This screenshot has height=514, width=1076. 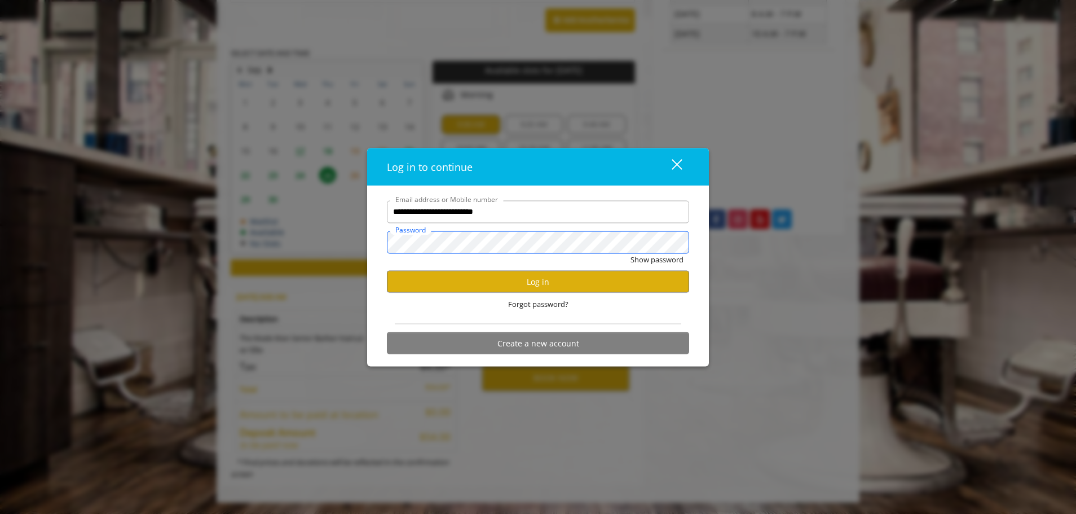 I want to click on button: Show password, so click(x=657, y=259).